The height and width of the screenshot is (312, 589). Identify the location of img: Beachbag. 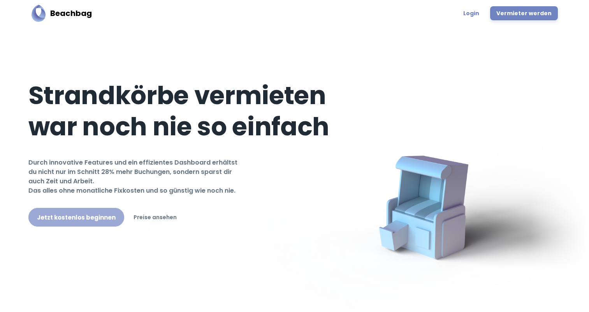
(39, 13).